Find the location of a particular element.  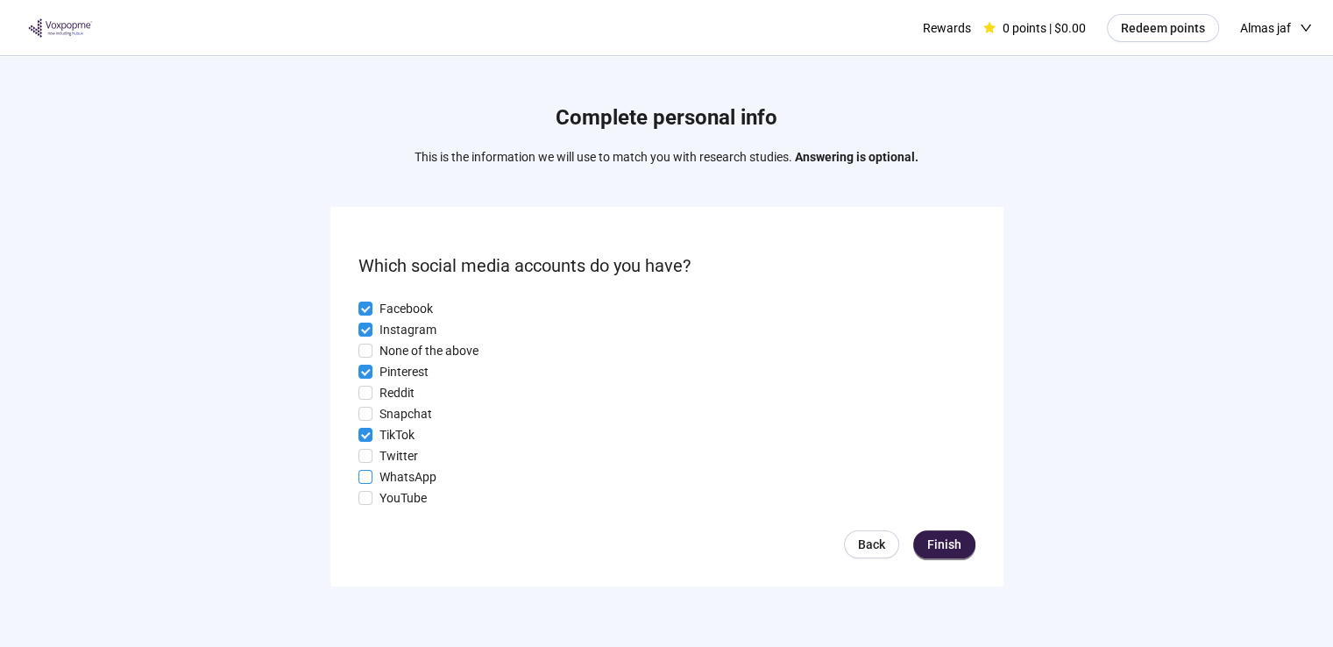

p: TikTok is located at coordinates (397, 435).